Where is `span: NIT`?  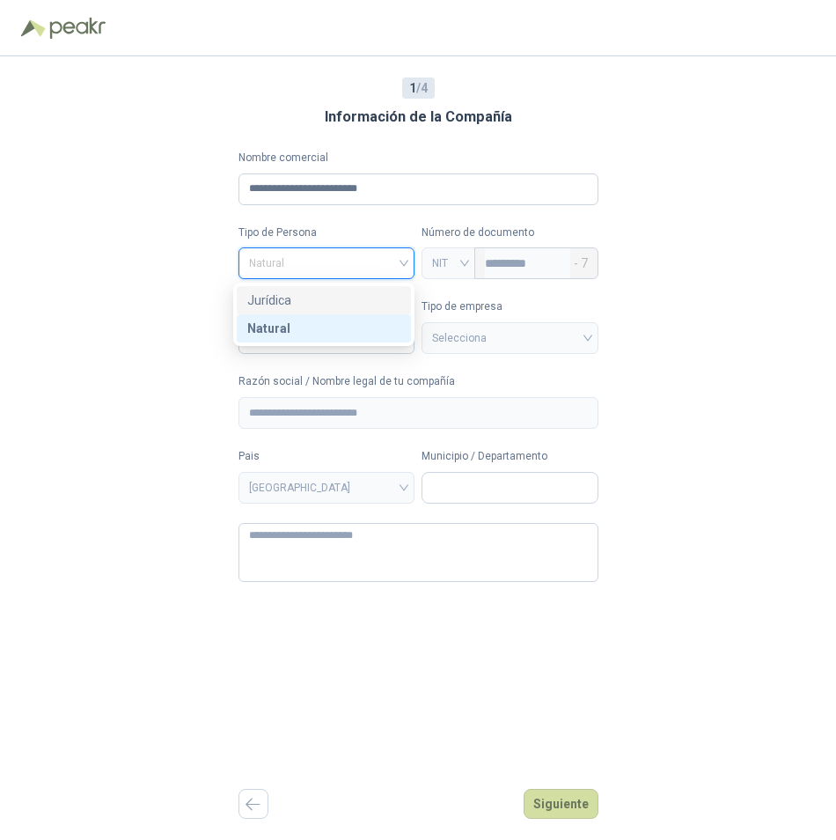 span: NIT is located at coordinates (448, 263).